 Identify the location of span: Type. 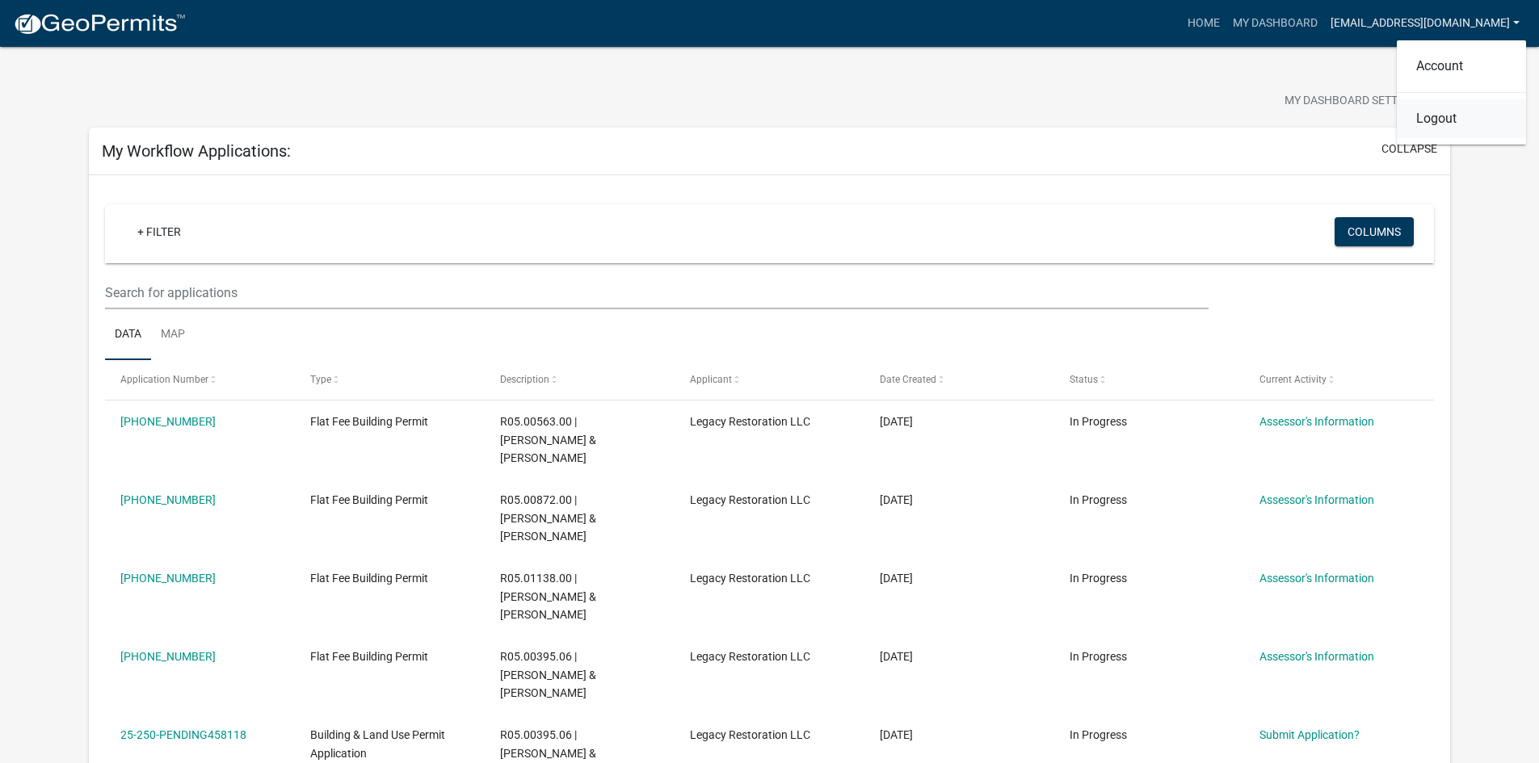
(321, 380).